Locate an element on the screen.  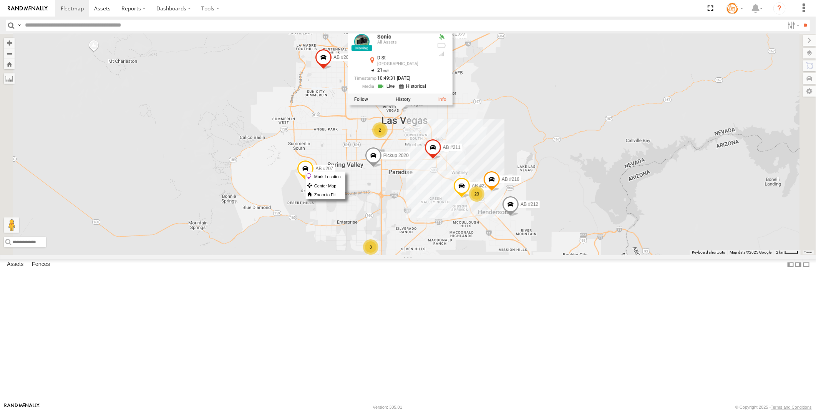
div: No battery health information received from this device. is located at coordinates (442, 45).